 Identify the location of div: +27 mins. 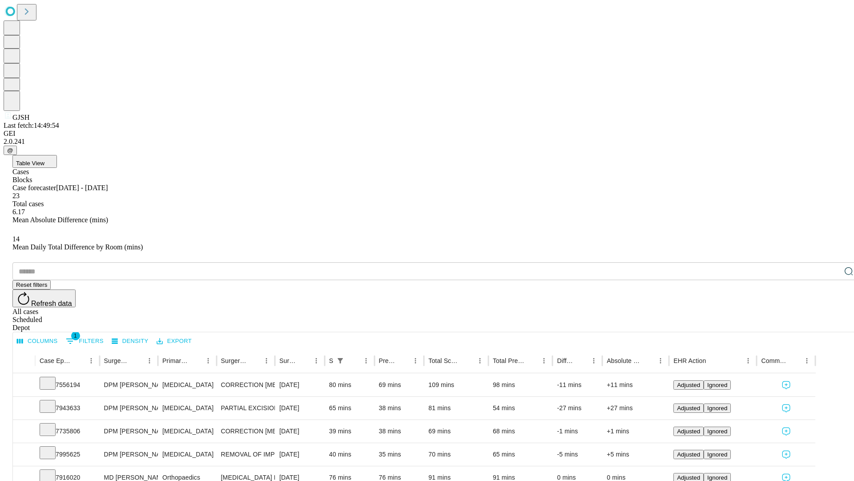
(636, 408).